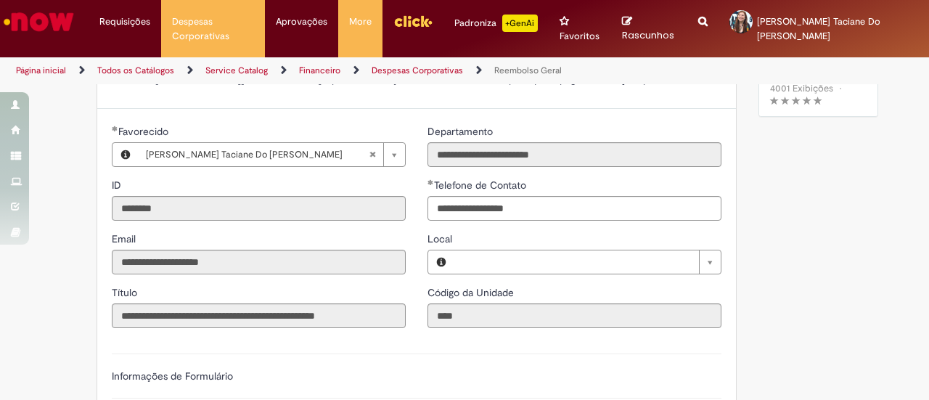  Describe the element at coordinates (461, 131) in the screenshot. I see `label: Somente leitura - Departamento` at that location.